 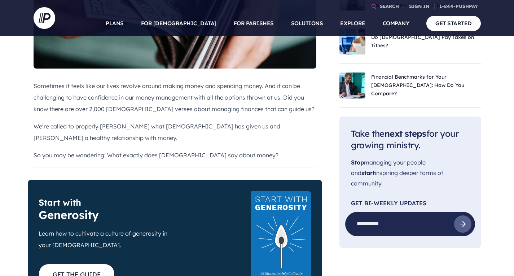 I want to click on p: managing your people and inspiring deeper forms of community., so click(x=410, y=173).